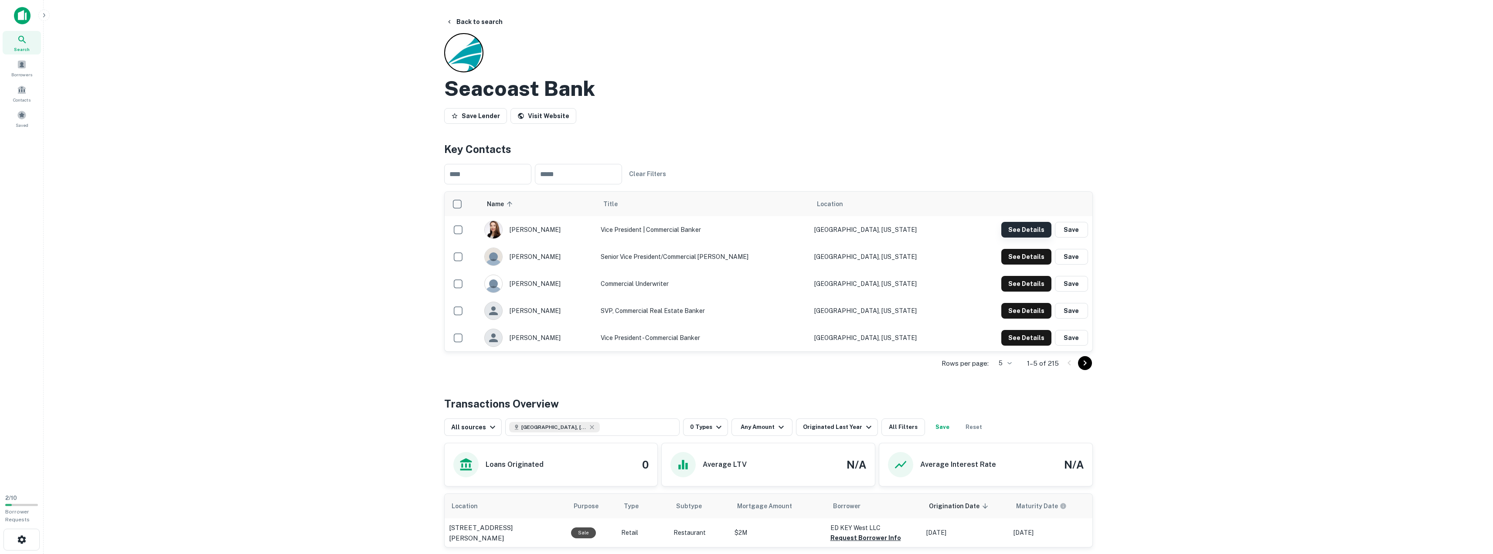 The width and height of the screenshot is (1493, 554). I want to click on span: 2 / 10, so click(11, 498).